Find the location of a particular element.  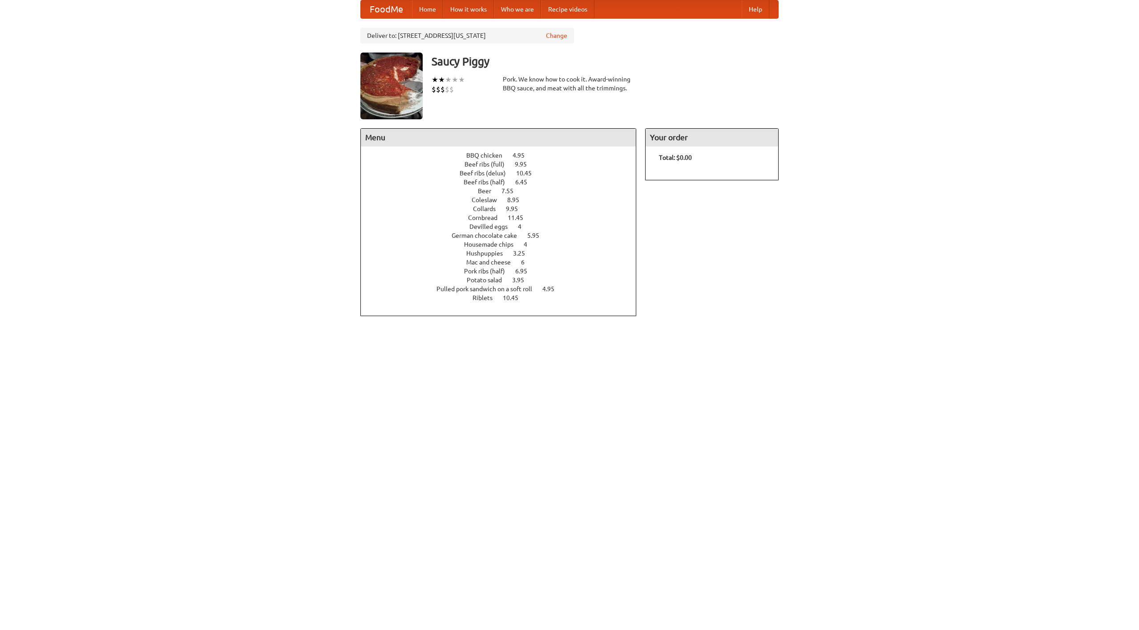

span: 8.95 is located at coordinates (517, 200).